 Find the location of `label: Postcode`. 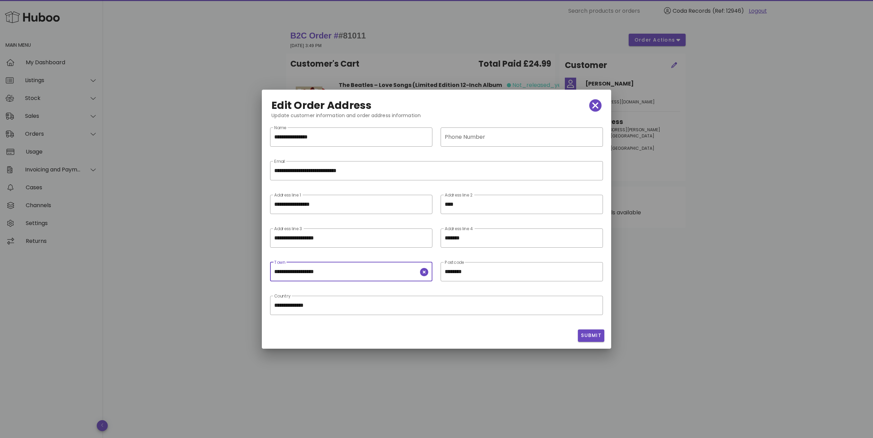

label: Postcode is located at coordinates (455, 262).